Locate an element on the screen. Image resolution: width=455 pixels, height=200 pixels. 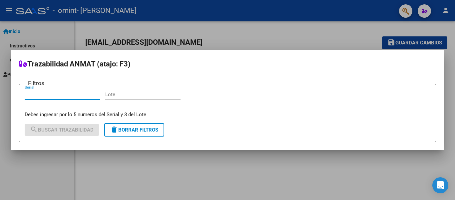
button: Buscar Trazabilidad is located at coordinates (62, 130).